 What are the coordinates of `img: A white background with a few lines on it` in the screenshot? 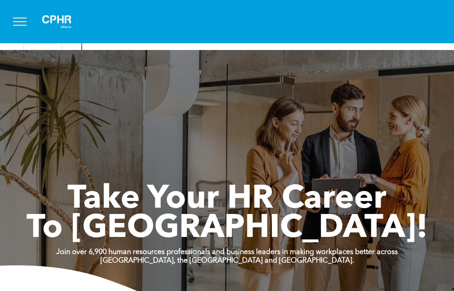 It's located at (57, 22).